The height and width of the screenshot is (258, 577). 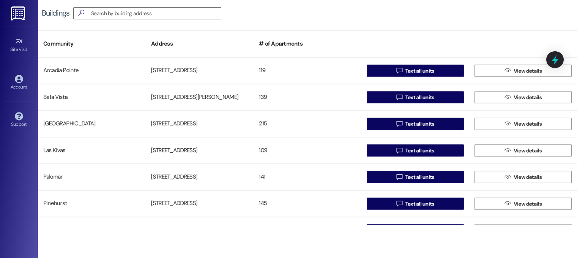 What do you see at coordinates (19, 13) in the screenshot?
I see `img: ResiDesk Logo` at bounding box center [19, 13].